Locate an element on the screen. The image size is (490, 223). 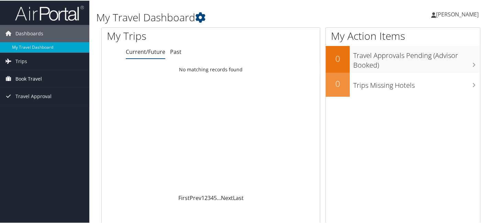
span: Travel Approval is located at coordinates (33, 96).